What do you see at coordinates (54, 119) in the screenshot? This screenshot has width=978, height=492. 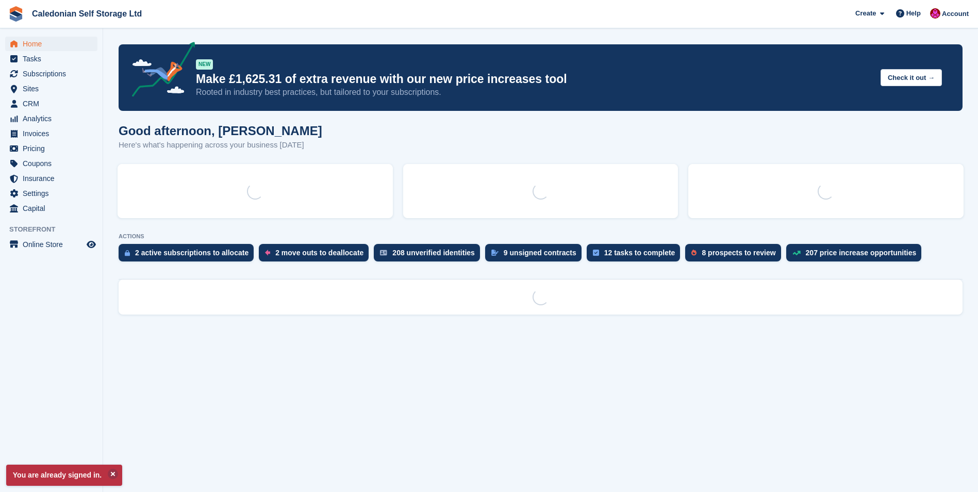 I see `span: Analytics` at bounding box center [54, 119].